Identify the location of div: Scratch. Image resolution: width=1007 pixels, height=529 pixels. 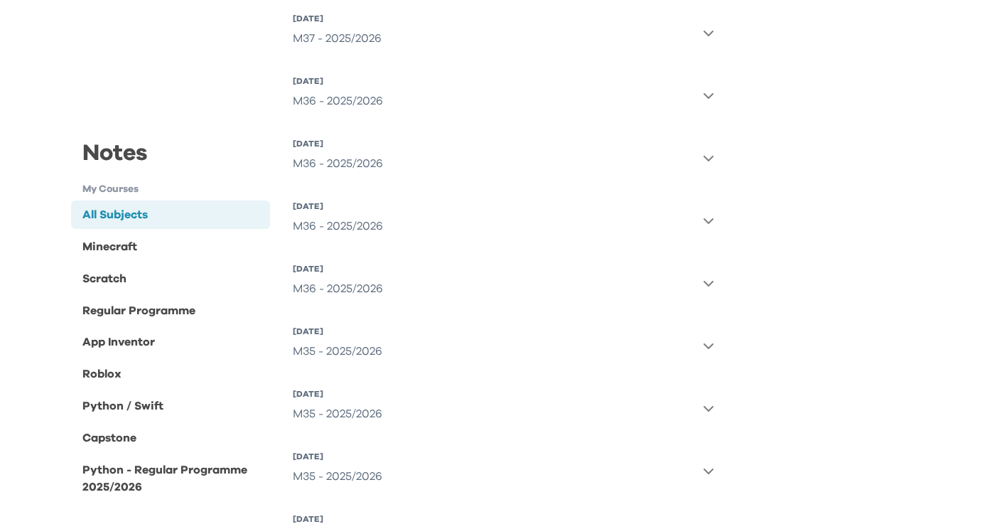
(104, 278).